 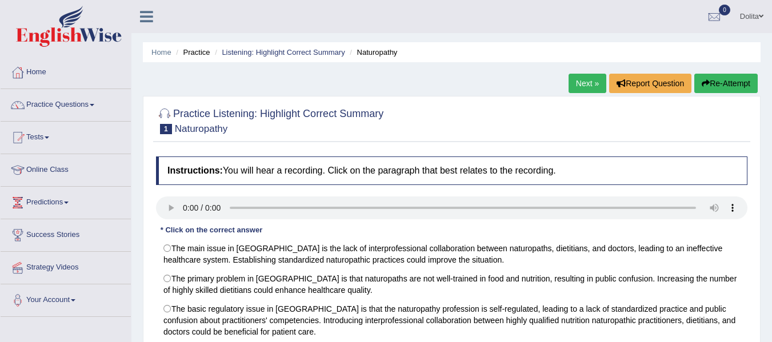 What do you see at coordinates (211, 230) in the screenshot?
I see `div: * Click on the correct answer` at bounding box center [211, 230].